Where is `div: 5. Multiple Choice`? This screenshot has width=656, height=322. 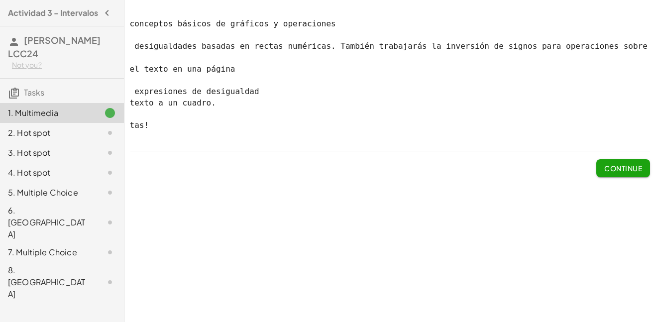
div: 5. Multiple Choice is located at coordinates (48, 193).